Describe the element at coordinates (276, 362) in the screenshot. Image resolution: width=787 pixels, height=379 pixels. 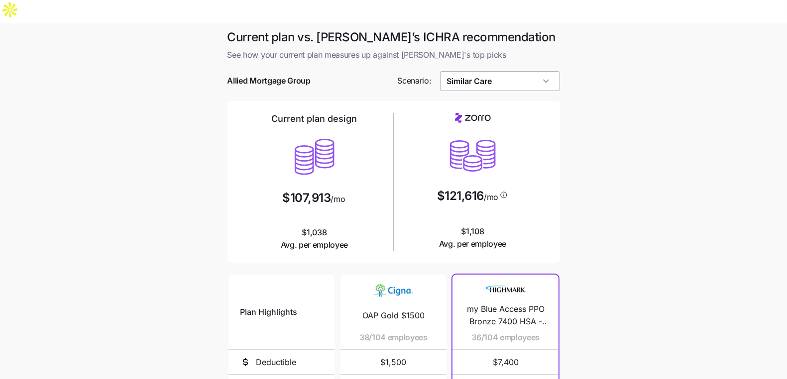
I see `span: Deductible` at that location.